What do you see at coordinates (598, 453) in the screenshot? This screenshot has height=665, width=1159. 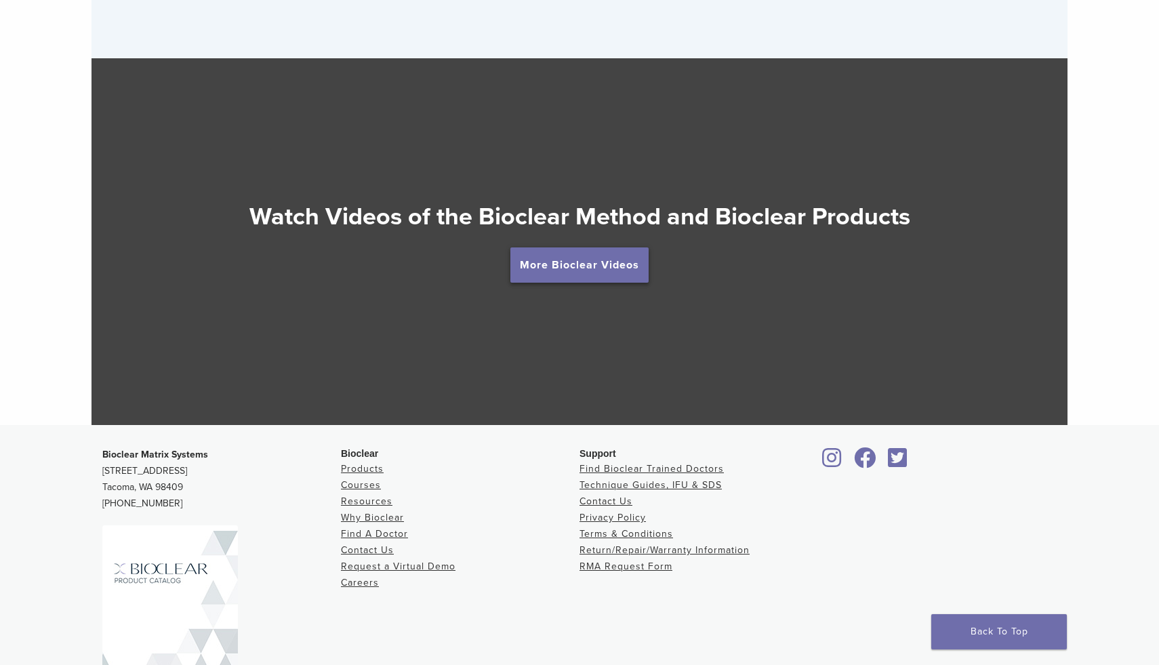 I see `span: Support` at bounding box center [598, 453].